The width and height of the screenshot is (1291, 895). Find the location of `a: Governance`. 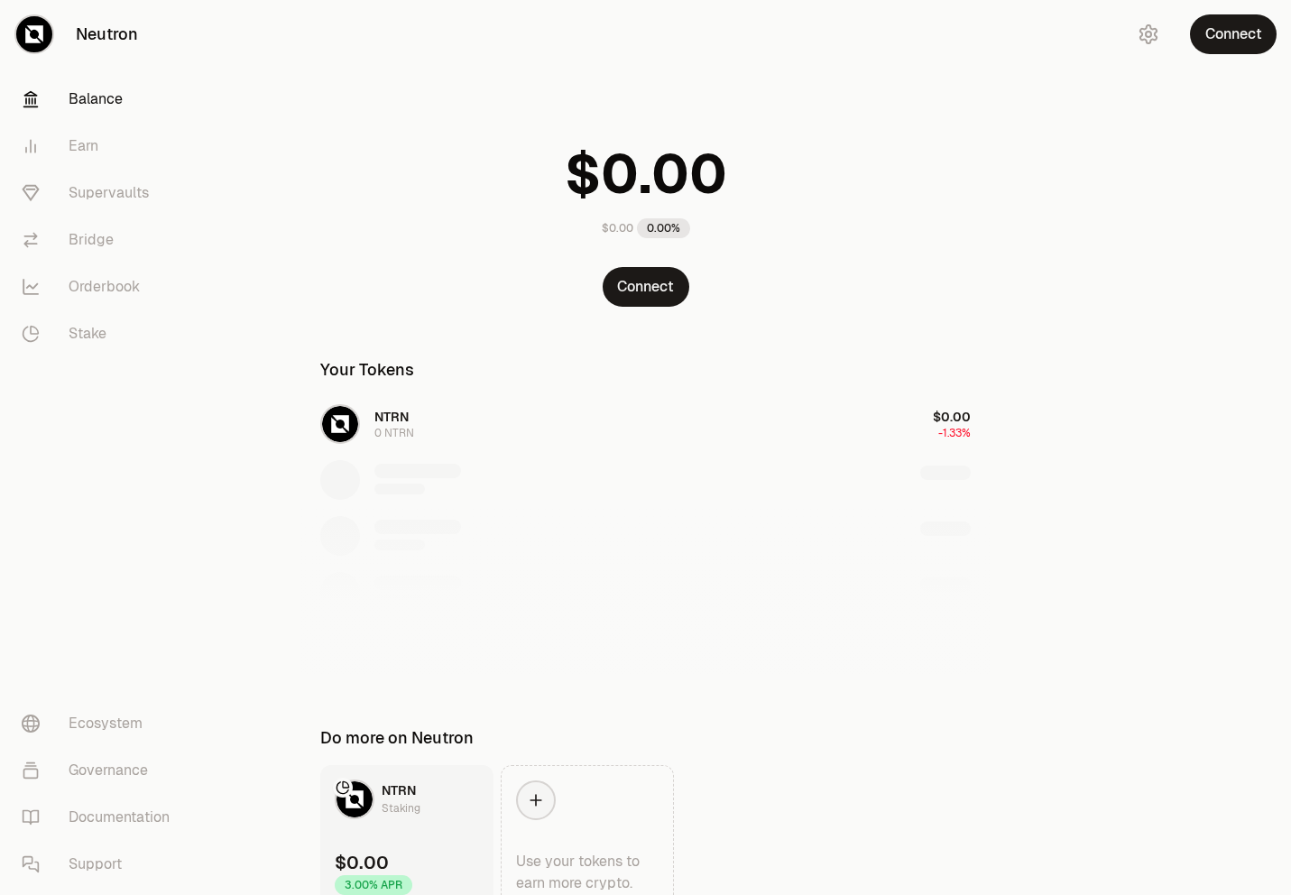

a: Governance is located at coordinates (101, 770).